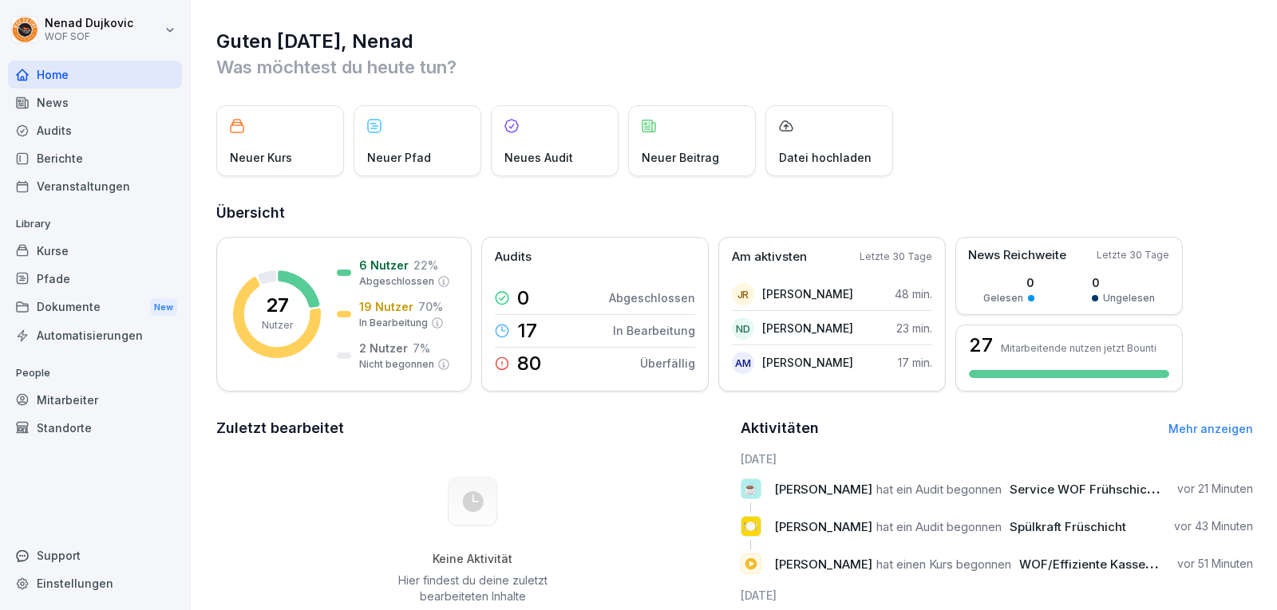 The height and width of the screenshot is (610, 1277). What do you see at coordinates (95, 279) in the screenshot?
I see `a: Pfade` at bounding box center [95, 279].